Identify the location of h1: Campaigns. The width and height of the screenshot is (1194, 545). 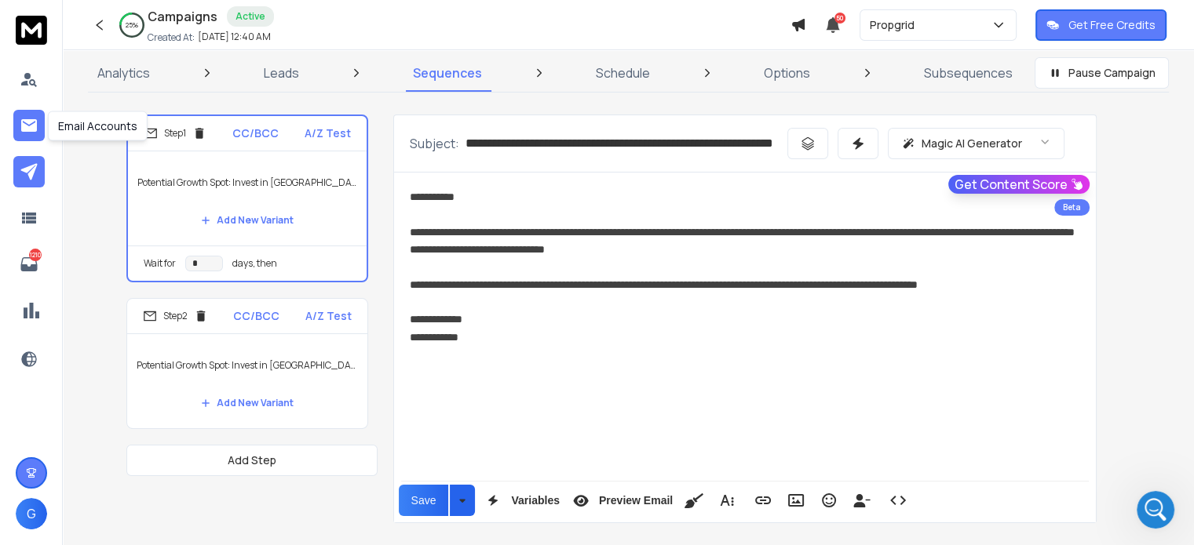
(182, 16).